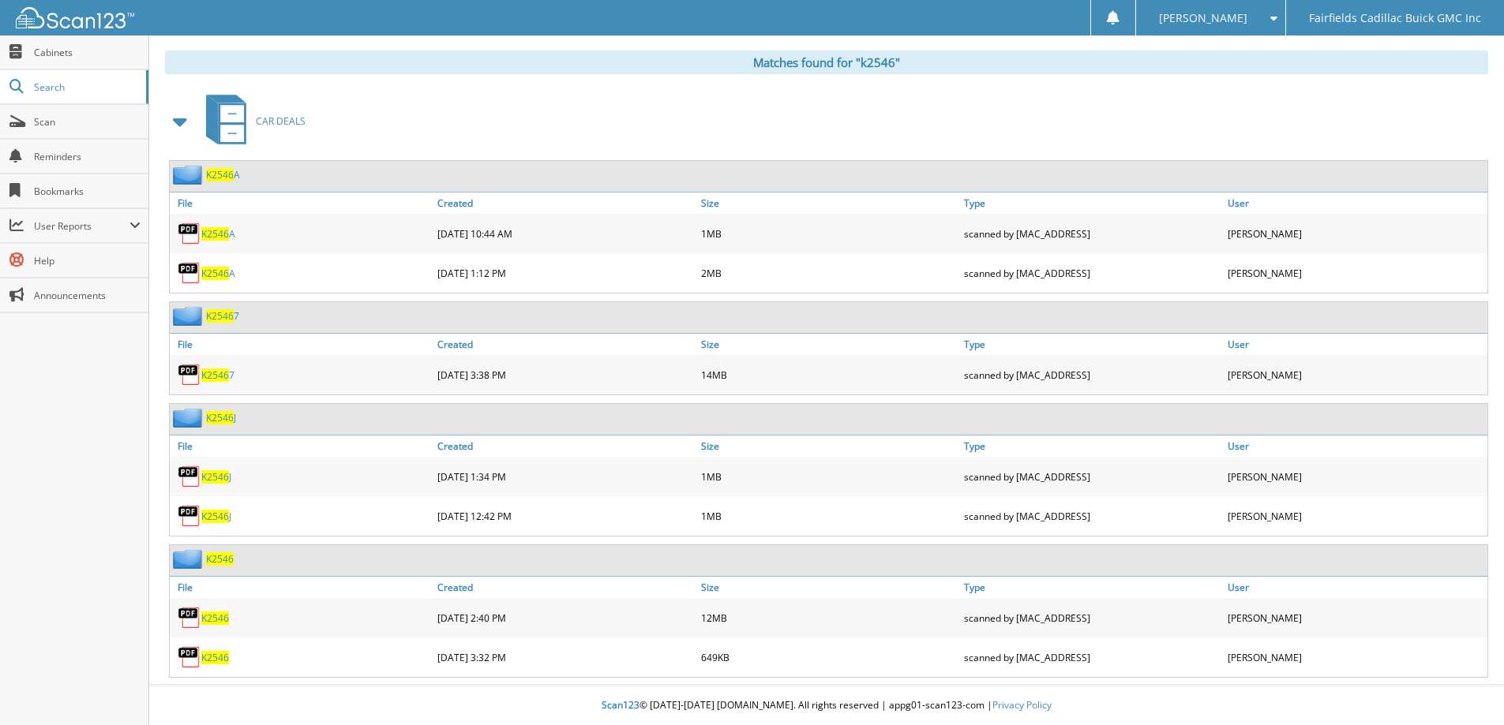  Describe the element at coordinates (829, 618) in the screenshot. I see `div: 12MB` at that location.